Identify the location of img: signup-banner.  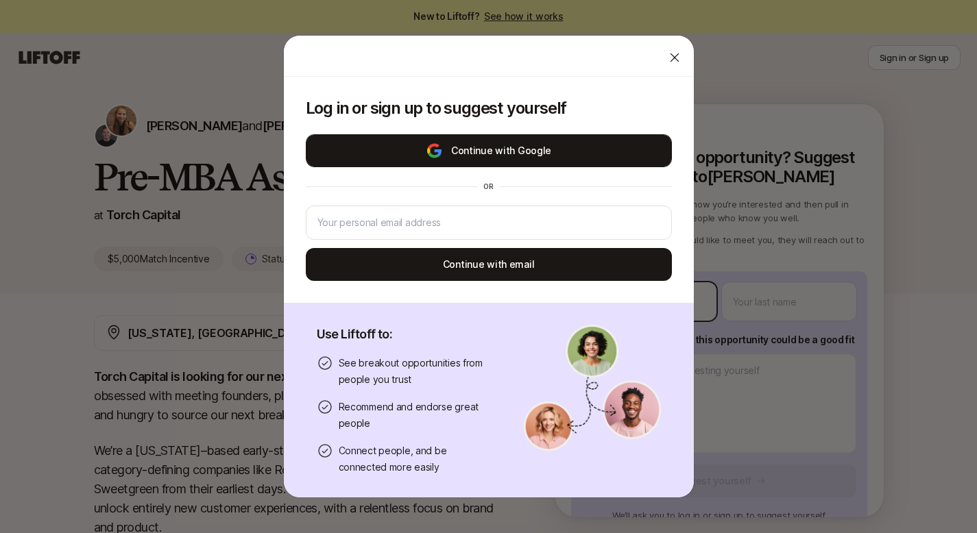
(592, 388).